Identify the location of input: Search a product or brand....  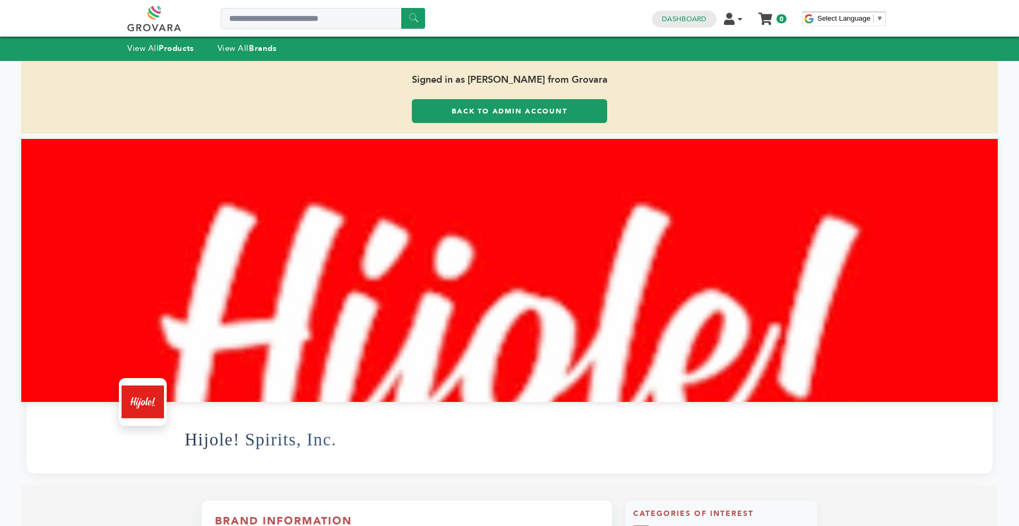
(323, 19).